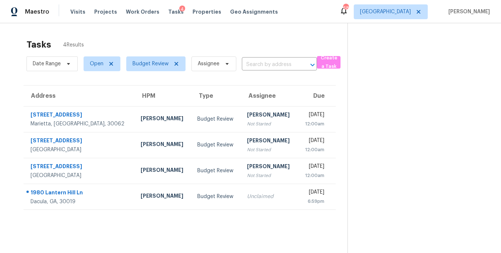 This screenshot has width=501, height=253. Describe the element at coordinates (182, 9) in the screenshot. I see `div: 4` at that location.